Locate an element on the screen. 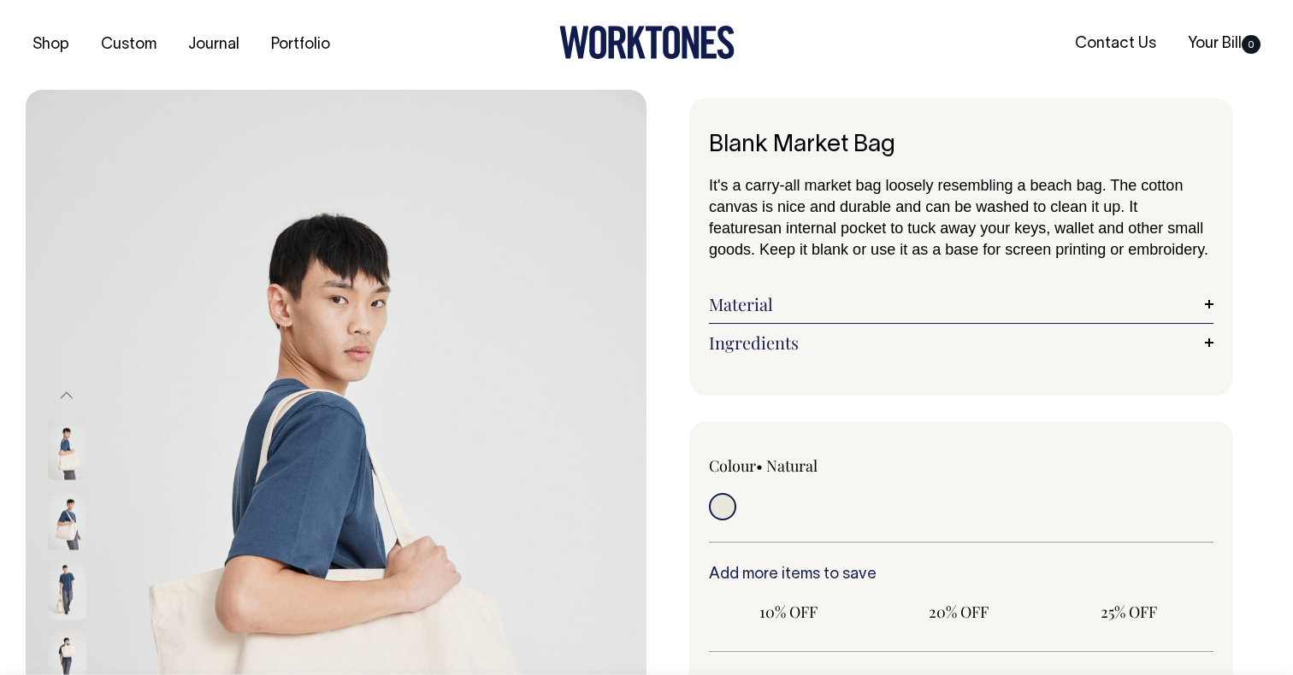  a: Your Bill0 is located at coordinates (1223, 44).